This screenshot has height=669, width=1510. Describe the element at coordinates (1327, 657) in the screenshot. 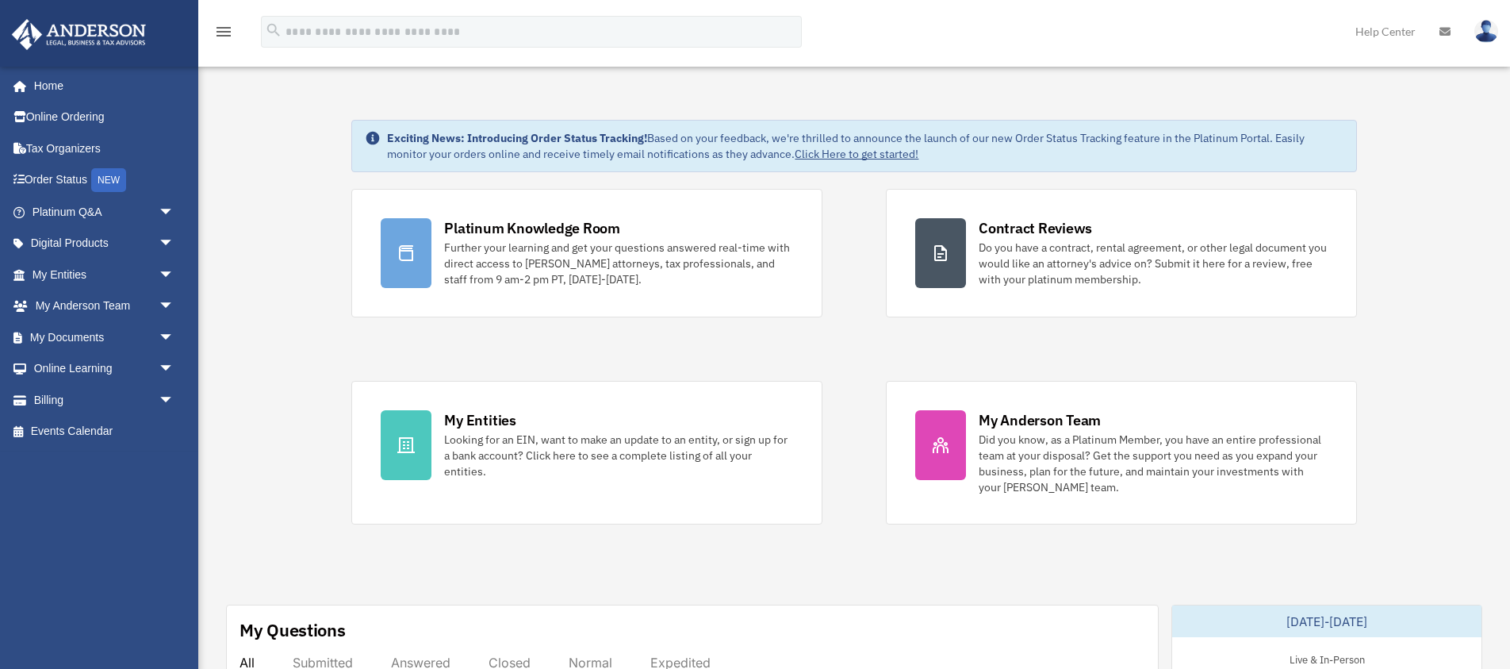

I see `div: Live & In-Person` at that location.